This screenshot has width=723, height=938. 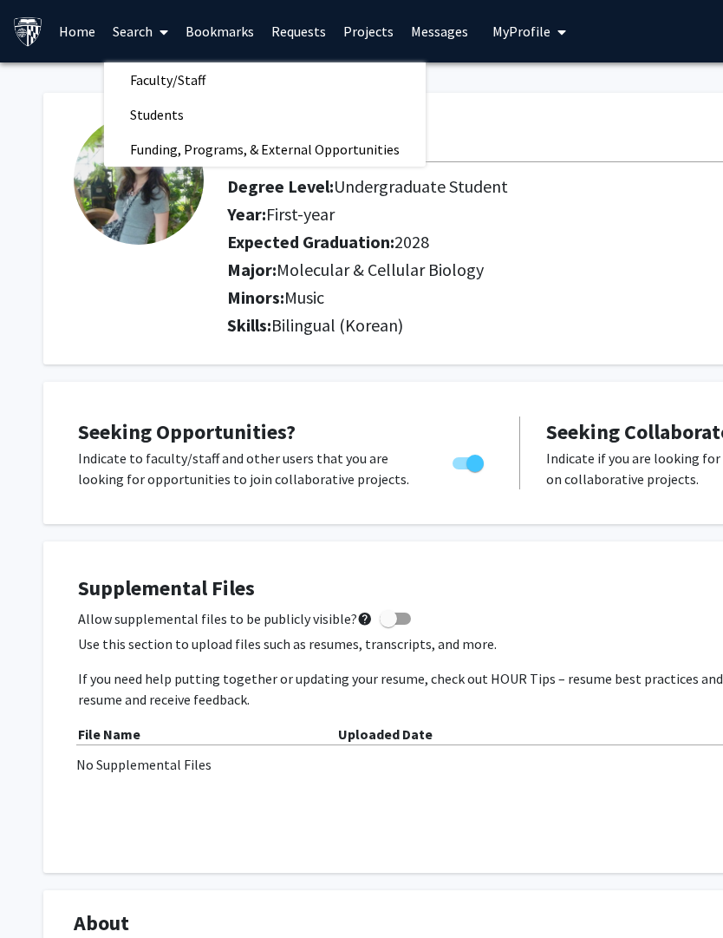 What do you see at coordinates (298, 31) in the screenshot?
I see `a: Requests` at bounding box center [298, 31].